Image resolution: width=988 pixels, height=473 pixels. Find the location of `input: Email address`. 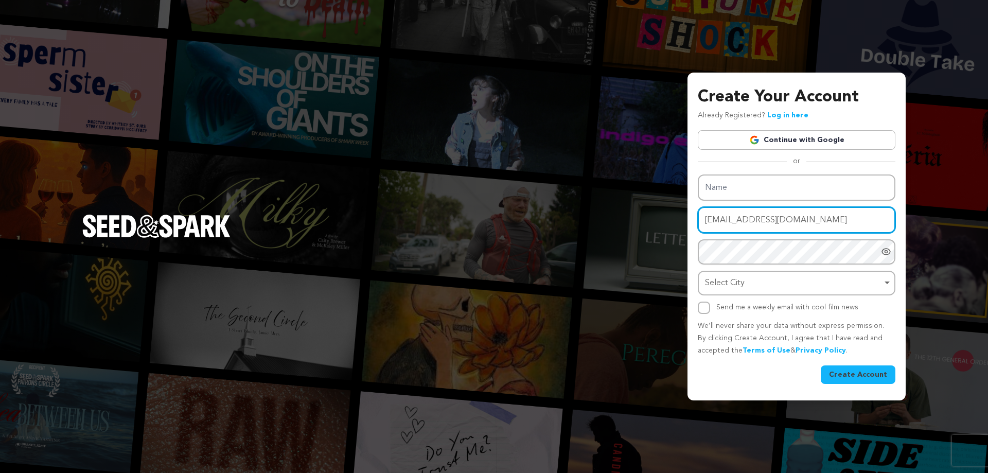

input: Email address is located at coordinates (796, 220).